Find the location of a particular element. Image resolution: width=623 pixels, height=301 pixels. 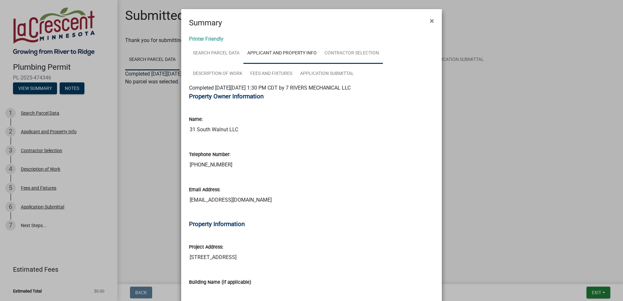

label: Project Address: is located at coordinates (206, 247).